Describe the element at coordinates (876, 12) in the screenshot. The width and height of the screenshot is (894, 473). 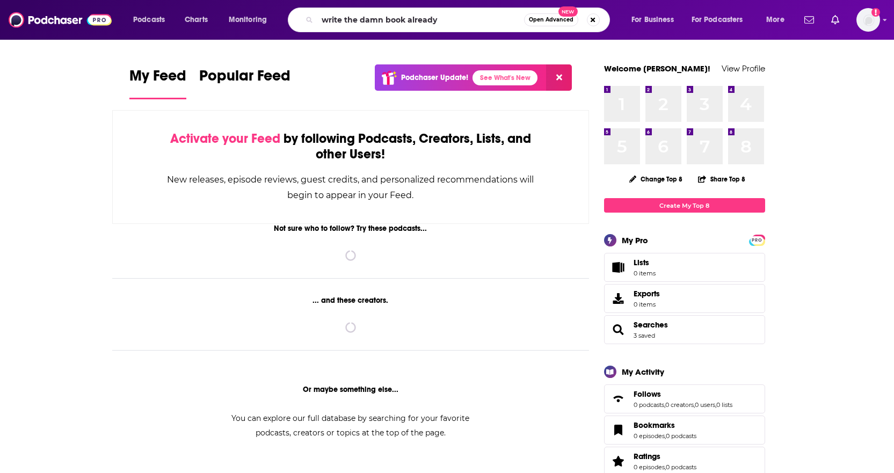
I see `svg: Add a profile image` at that location.